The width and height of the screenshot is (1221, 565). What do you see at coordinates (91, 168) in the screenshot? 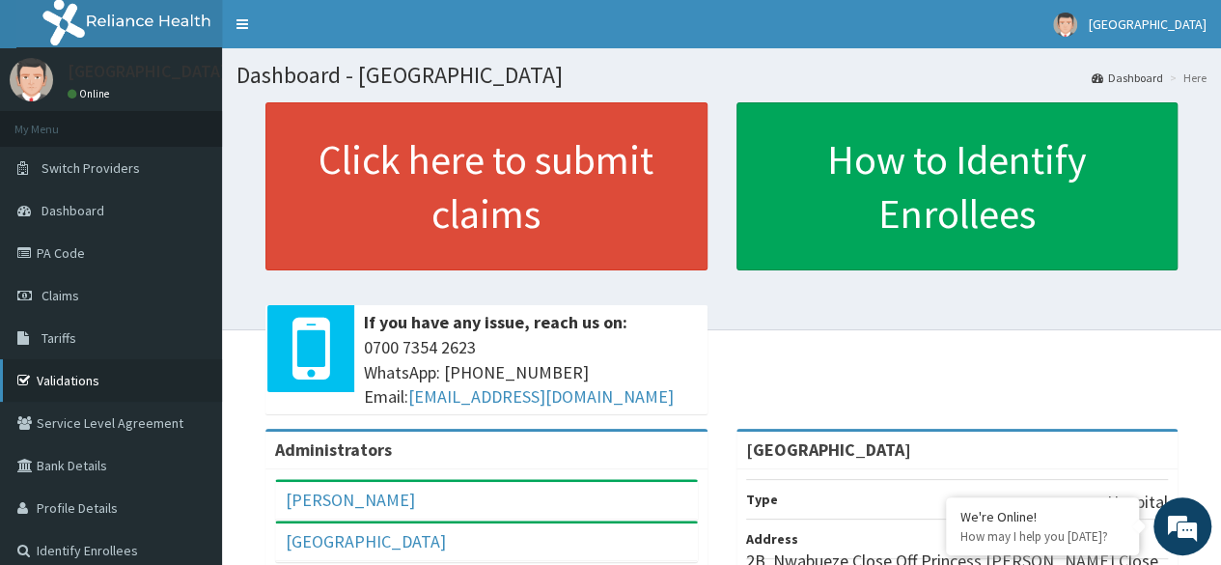
I see `span: Switch Providers` at bounding box center [91, 168].